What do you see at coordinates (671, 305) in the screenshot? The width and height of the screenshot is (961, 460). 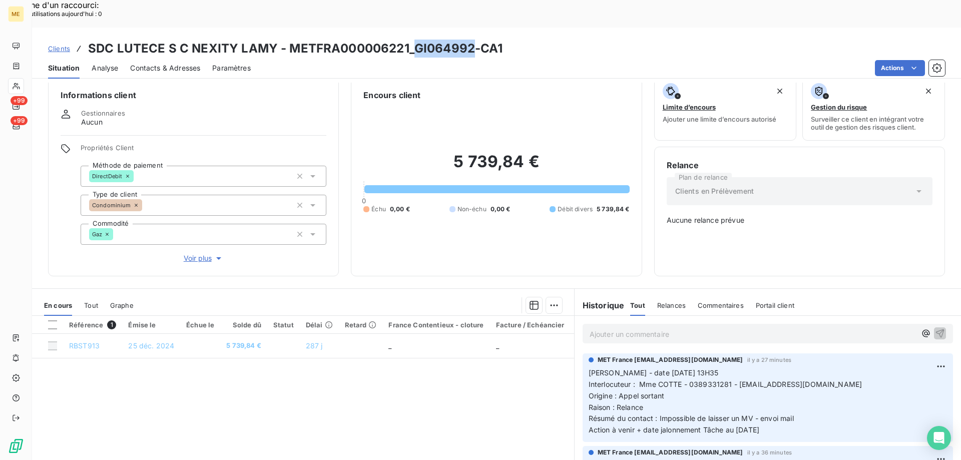 I see `span: Relances` at bounding box center [671, 305].